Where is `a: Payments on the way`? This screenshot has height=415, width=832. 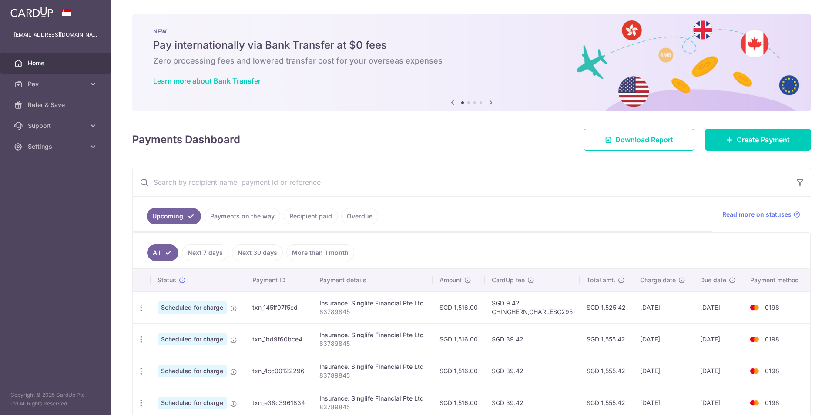 a: Payments on the way is located at coordinates (242, 216).